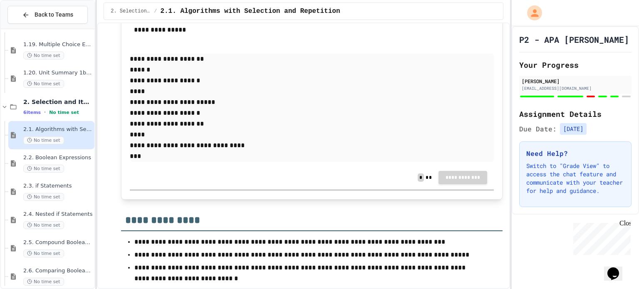  What do you see at coordinates (30, 28) in the screenshot?
I see `div: Chat with us now!Close` at bounding box center [30, 28].